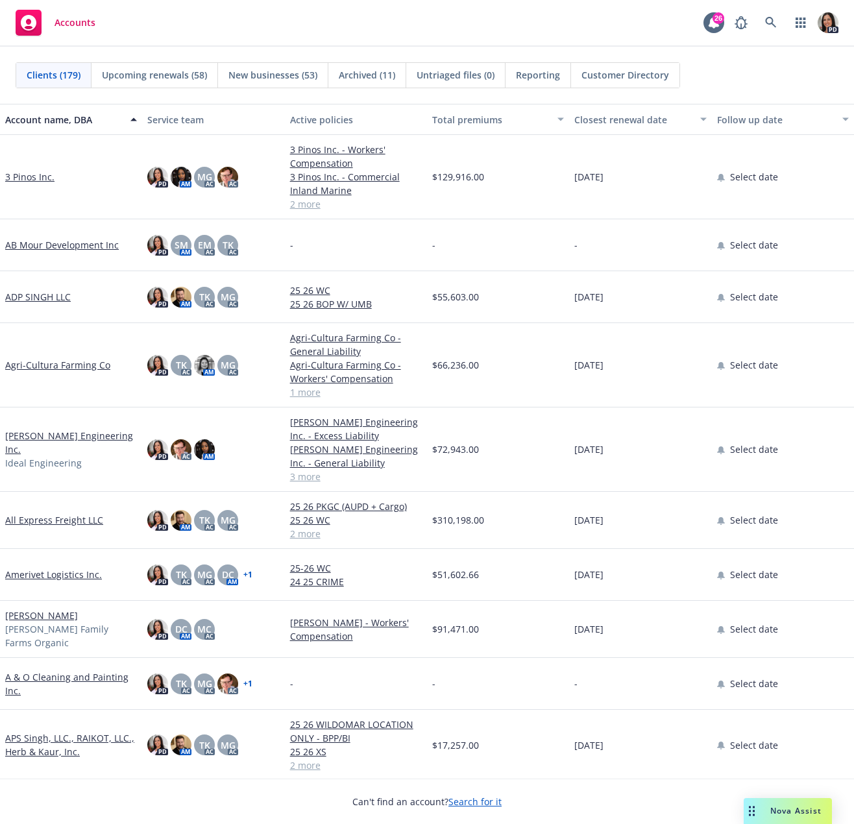 The image size is (854, 824). Describe the element at coordinates (154, 75) in the screenshot. I see `span: Upcoming renewals (58)` at that location.